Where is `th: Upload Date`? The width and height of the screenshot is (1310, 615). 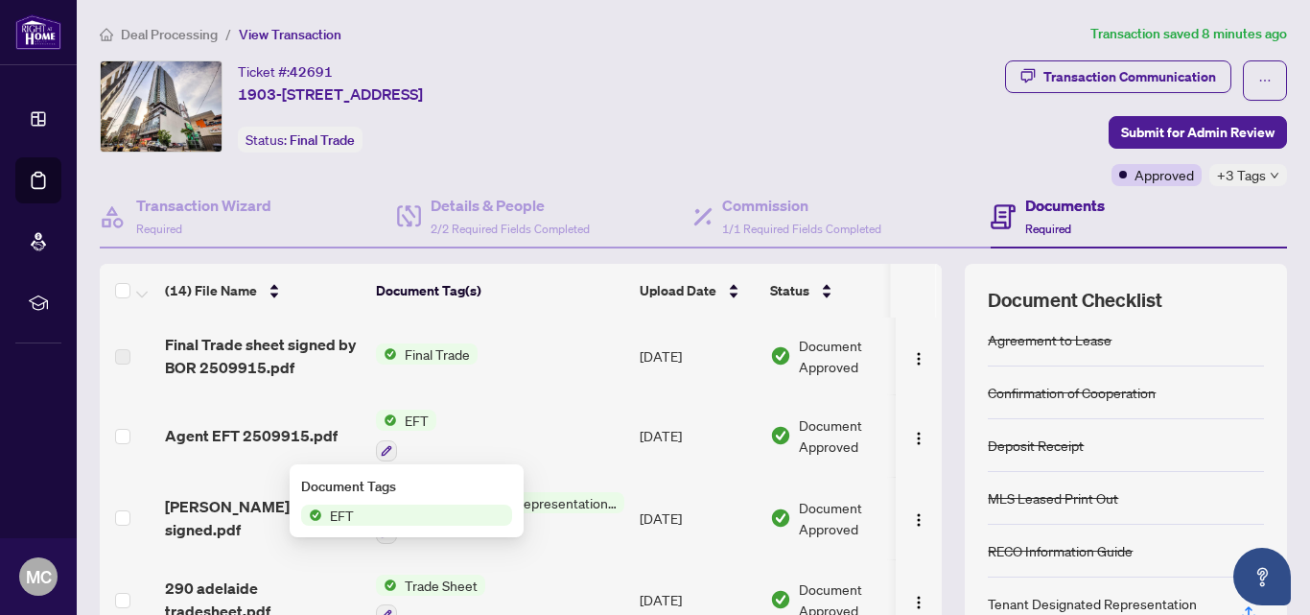 th: Upload Date is located at coordinates (697, 291).